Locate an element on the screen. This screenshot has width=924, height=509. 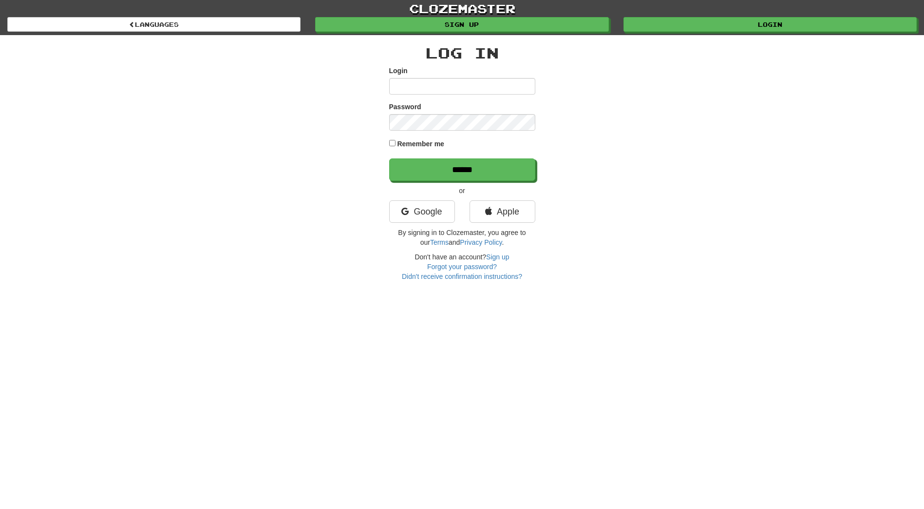
a: Privacy Policy is located at coordinates (481, 242).